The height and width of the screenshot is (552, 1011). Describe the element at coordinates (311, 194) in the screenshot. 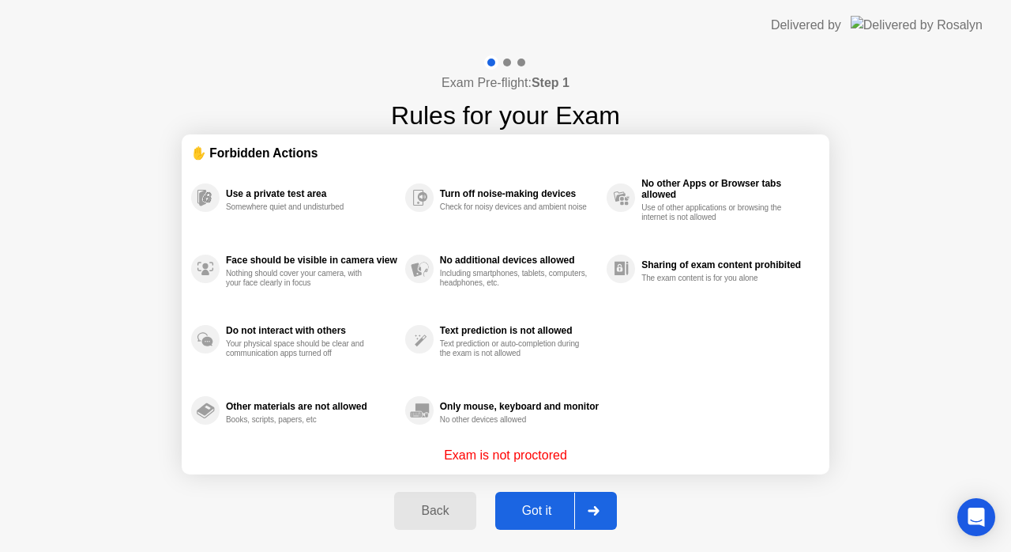

I see `div: Use a private test area` at that location.